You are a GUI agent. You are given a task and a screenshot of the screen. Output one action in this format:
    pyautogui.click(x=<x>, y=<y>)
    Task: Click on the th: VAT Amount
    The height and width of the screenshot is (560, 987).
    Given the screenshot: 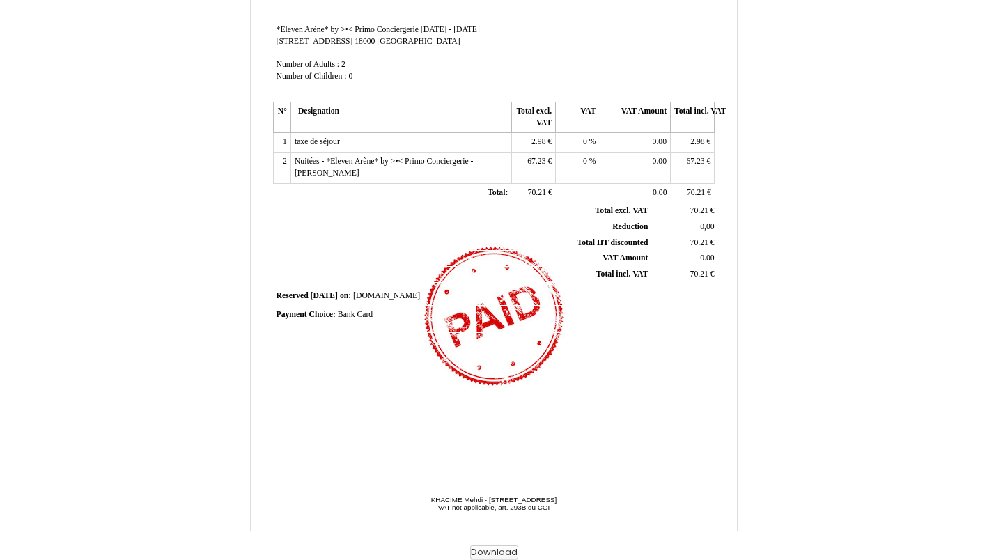 What is the action you would take?
    pyautogui.click(x=635, y=118)
    